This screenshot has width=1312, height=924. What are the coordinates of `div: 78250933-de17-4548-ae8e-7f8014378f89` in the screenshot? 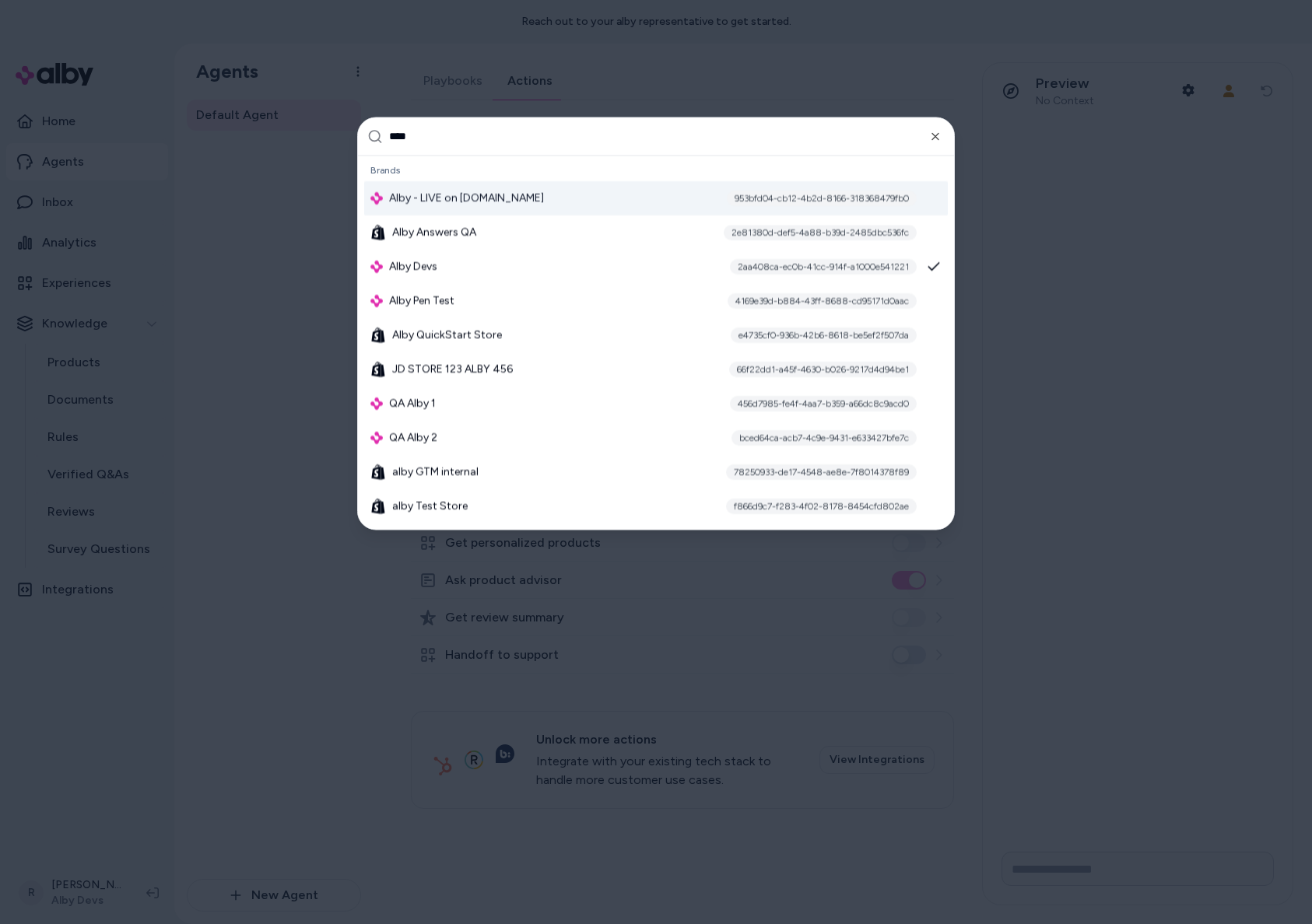 It's located at (821, 471).